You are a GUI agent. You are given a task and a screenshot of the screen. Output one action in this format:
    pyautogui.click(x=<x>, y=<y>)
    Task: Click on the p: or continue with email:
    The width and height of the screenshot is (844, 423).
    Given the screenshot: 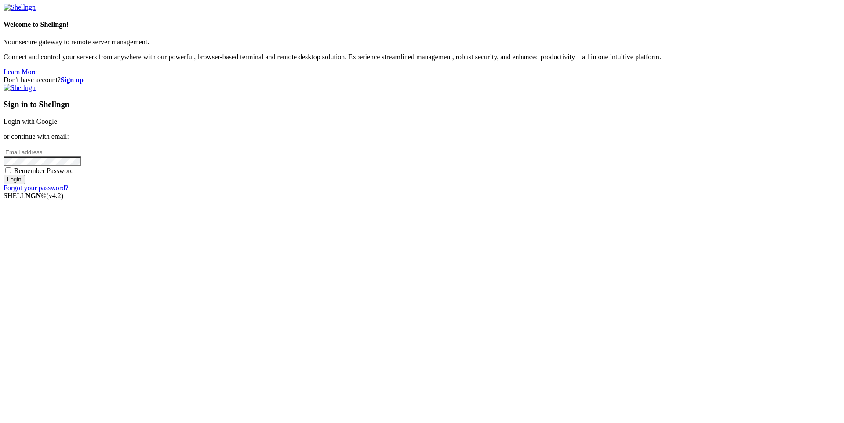 What is the action you would take?
    pyautogui.click(x=422, y=137)
    